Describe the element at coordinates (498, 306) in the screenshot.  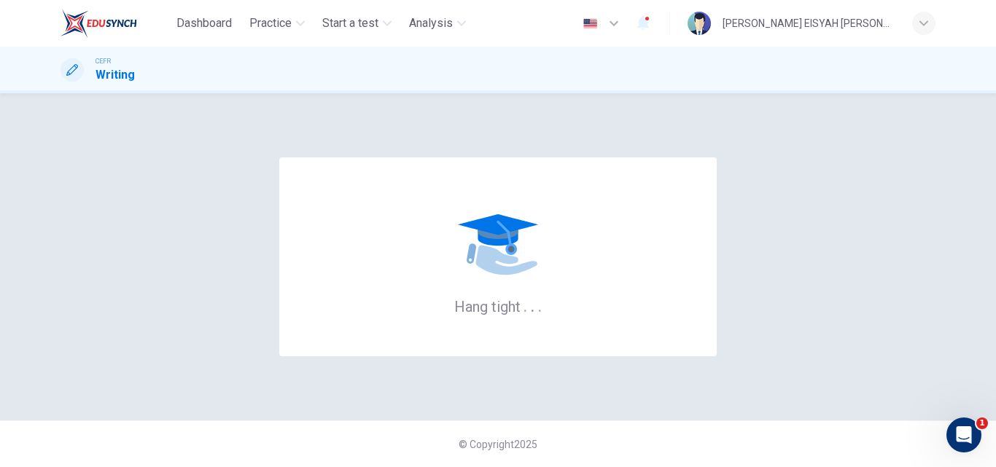
I see `h6: Hang tight` at that location.